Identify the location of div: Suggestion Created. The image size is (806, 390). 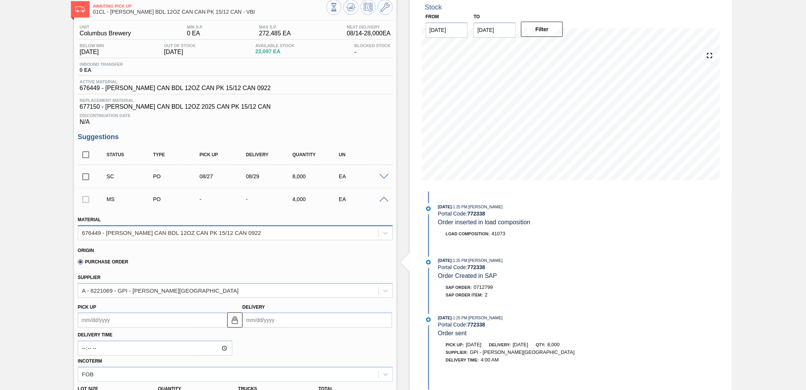
(131, 176).